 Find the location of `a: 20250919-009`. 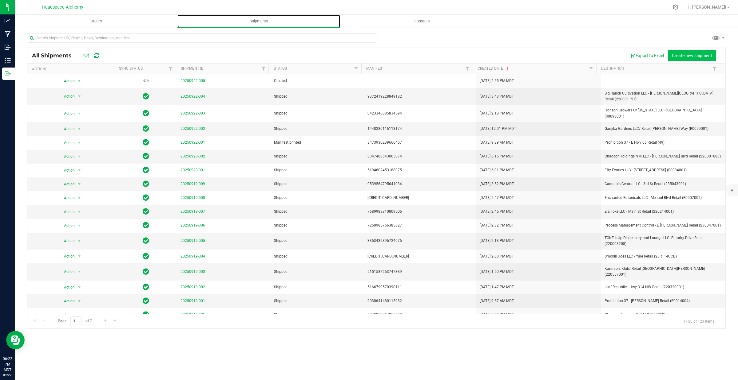

a: 20250919-009 is located at coordinates (193, 184).